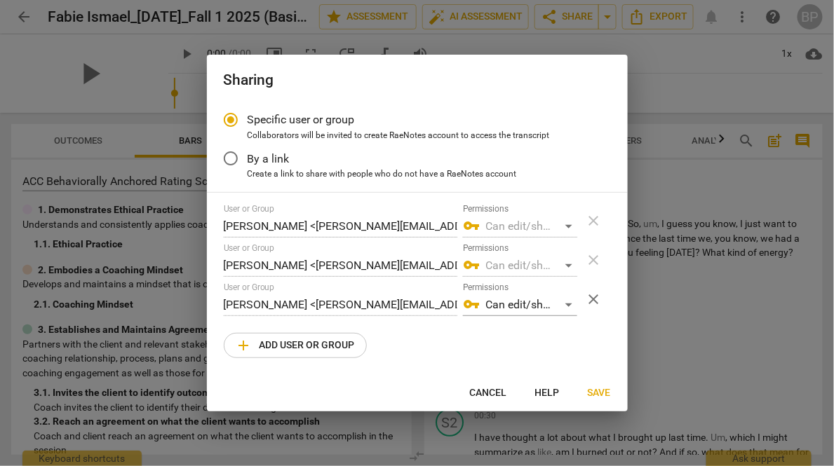 Image resolution: width=834 pixels, height=466 pixels. Describe the element at coordinates (295, 346) in the screenshot. I see `span: Add user or group` at that location.